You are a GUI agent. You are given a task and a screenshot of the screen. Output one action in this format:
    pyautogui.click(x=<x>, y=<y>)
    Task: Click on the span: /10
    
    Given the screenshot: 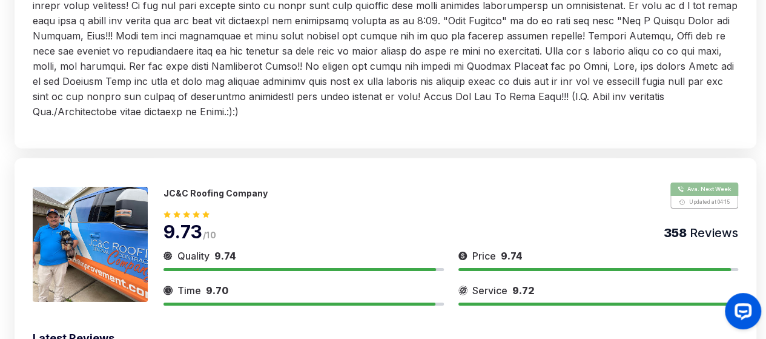 What is the action you would take?
    pyautogui.click(x=210, y=234)
    